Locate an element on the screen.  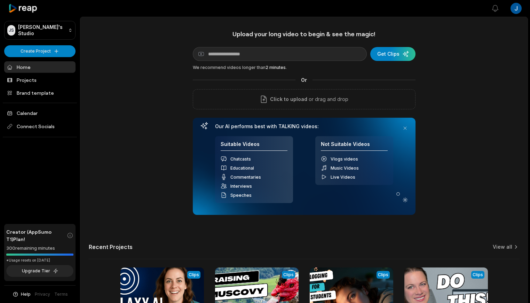
div: We recommend videos longer than . is located at coordinates (304, 68).